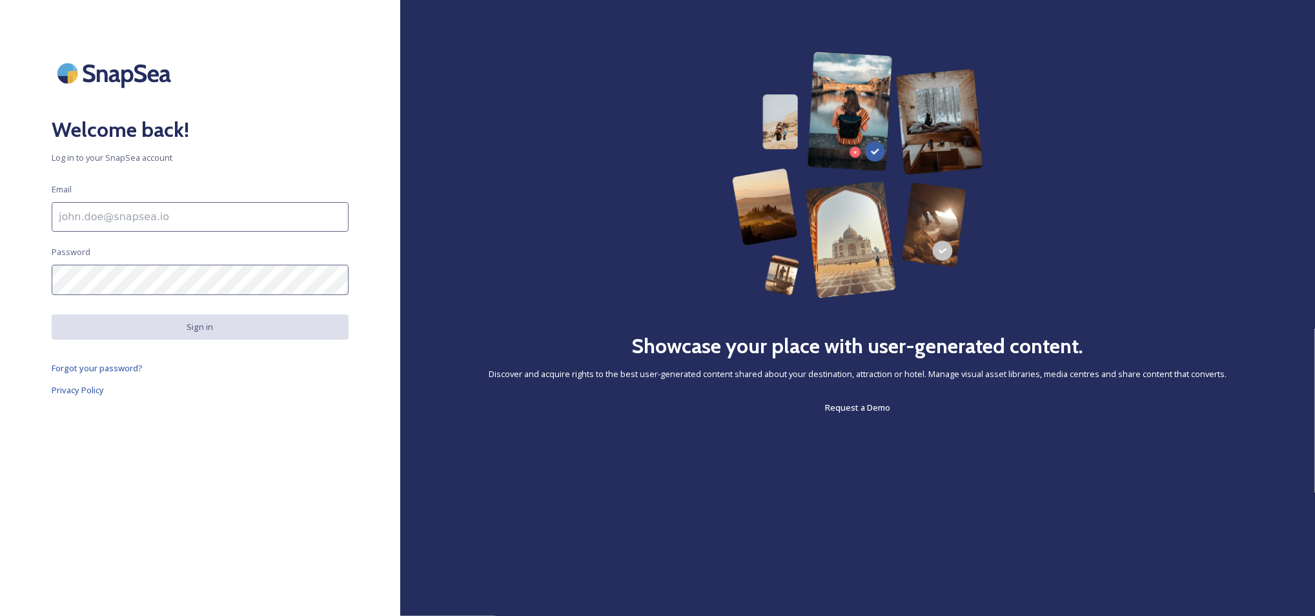  What do you see at coordinates (858, 346) in the screenshot?
I see `h2: Showcase your place with user-generated content.` at bounding box center [858, 346].